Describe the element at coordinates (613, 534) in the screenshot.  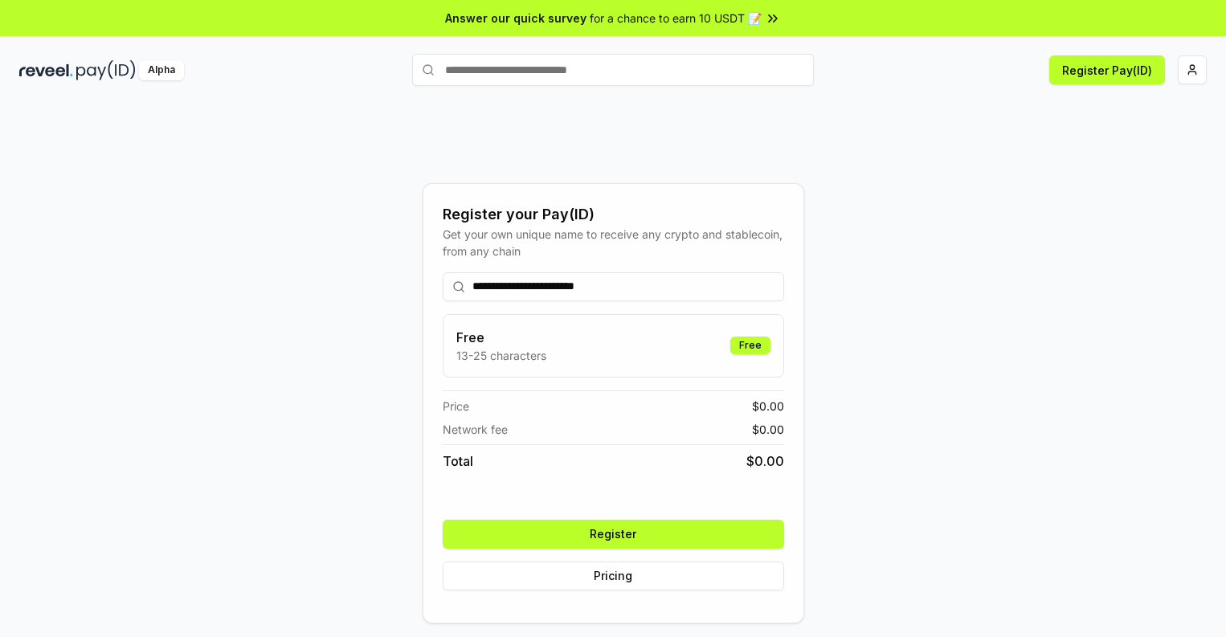
I see `button: Register` at that location.